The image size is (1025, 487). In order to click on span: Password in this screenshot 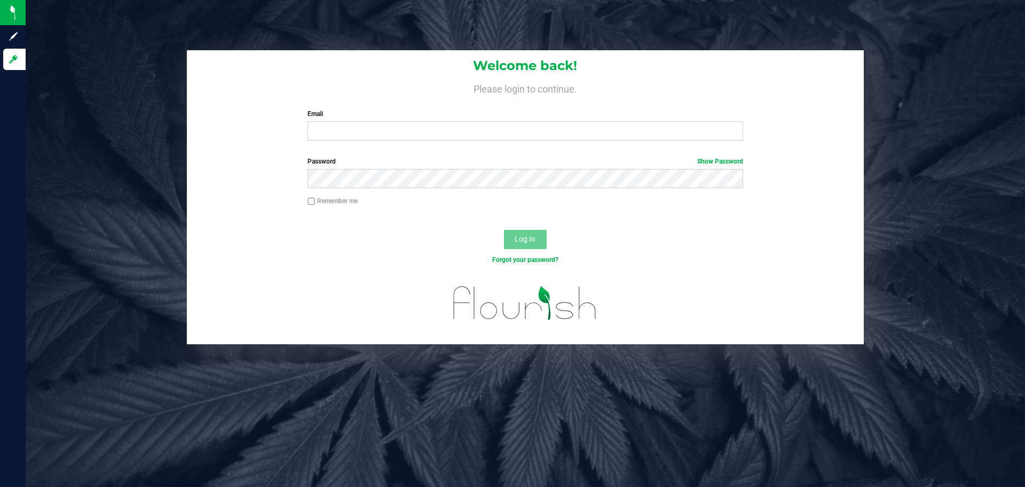, I will do `click(322, 161)`.